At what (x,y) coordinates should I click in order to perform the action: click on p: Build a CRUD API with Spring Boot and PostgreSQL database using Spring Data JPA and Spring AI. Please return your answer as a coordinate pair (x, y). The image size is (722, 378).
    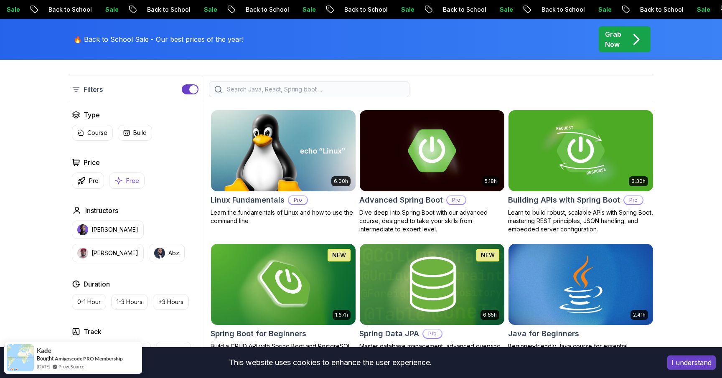
    Looking at the image, I should click on (283, 351).